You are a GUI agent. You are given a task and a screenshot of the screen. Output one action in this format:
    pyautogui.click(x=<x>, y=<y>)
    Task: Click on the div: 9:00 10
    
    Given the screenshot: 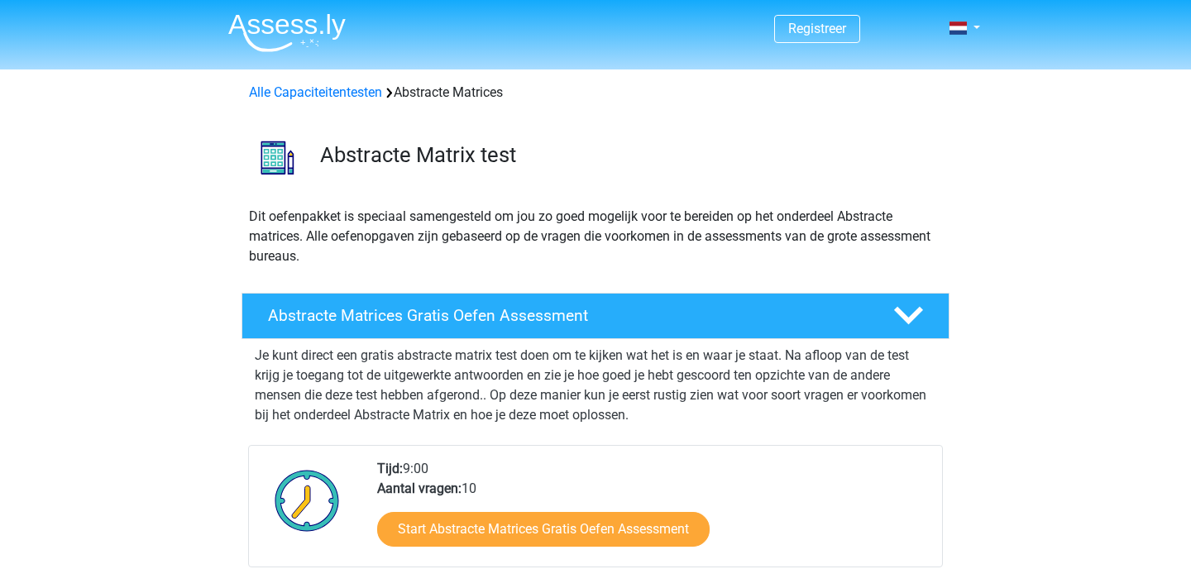 What is the action you would take?
    pyautogui.click(x=653, y=513)
    